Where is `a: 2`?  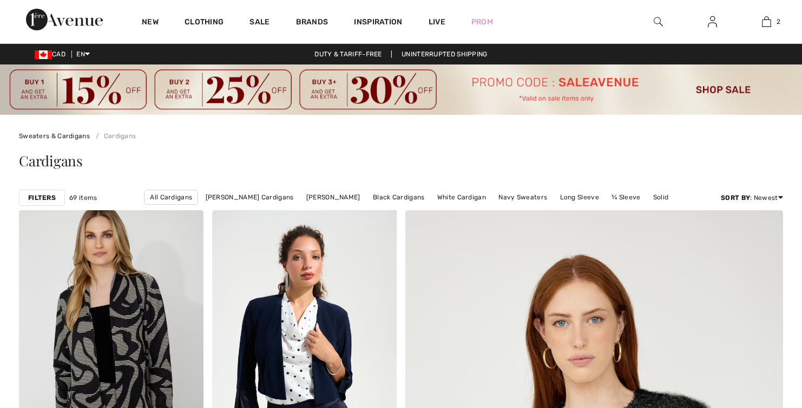 a: 2 is located at coordinates (766, 22).